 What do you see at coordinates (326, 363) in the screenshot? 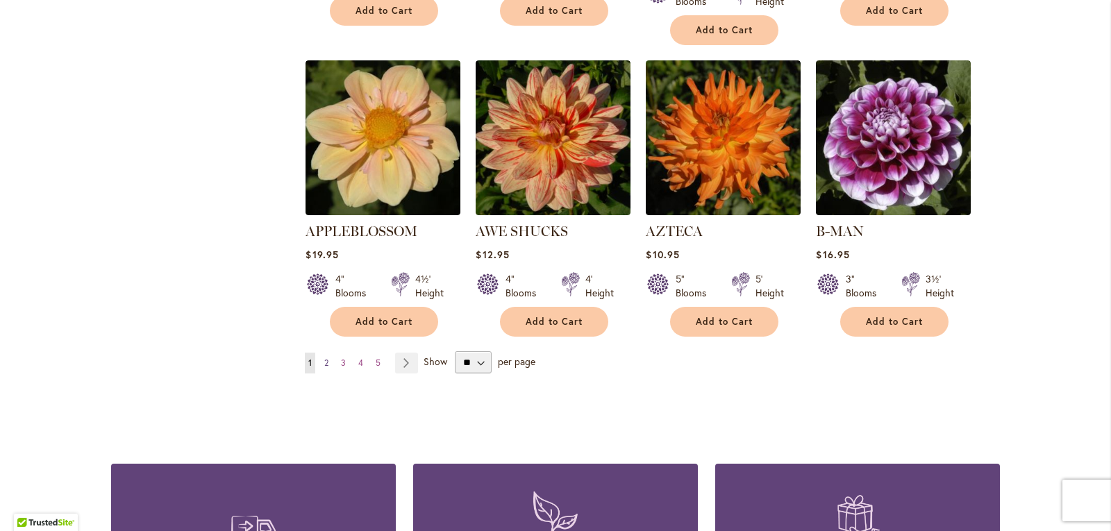
I see `a: 2` at bounding box center [326, 363].